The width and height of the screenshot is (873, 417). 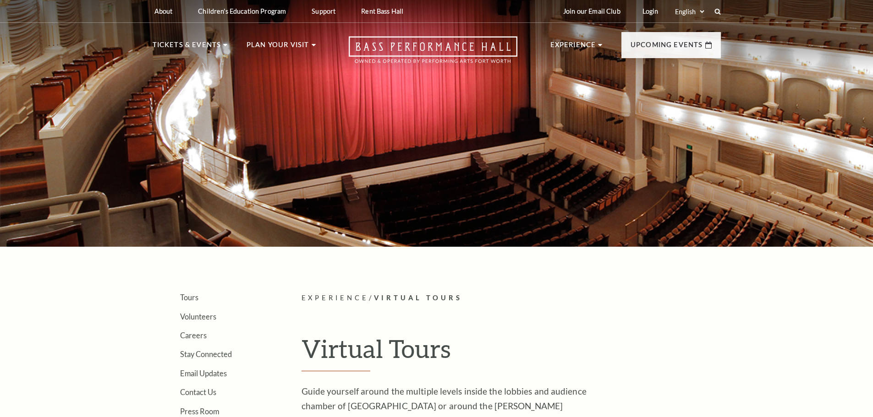 What do you see at coordinates (573, 48) in the screenshot?
I see `p: Experience` at bounding box center [573, 48].